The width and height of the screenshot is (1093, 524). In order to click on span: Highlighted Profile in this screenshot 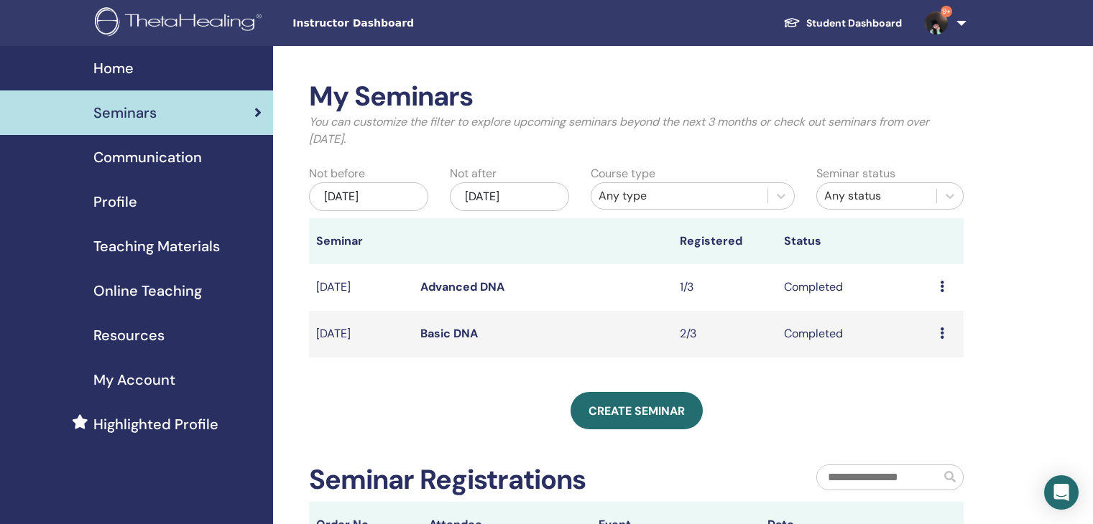, I will do `click(156, 425)`.